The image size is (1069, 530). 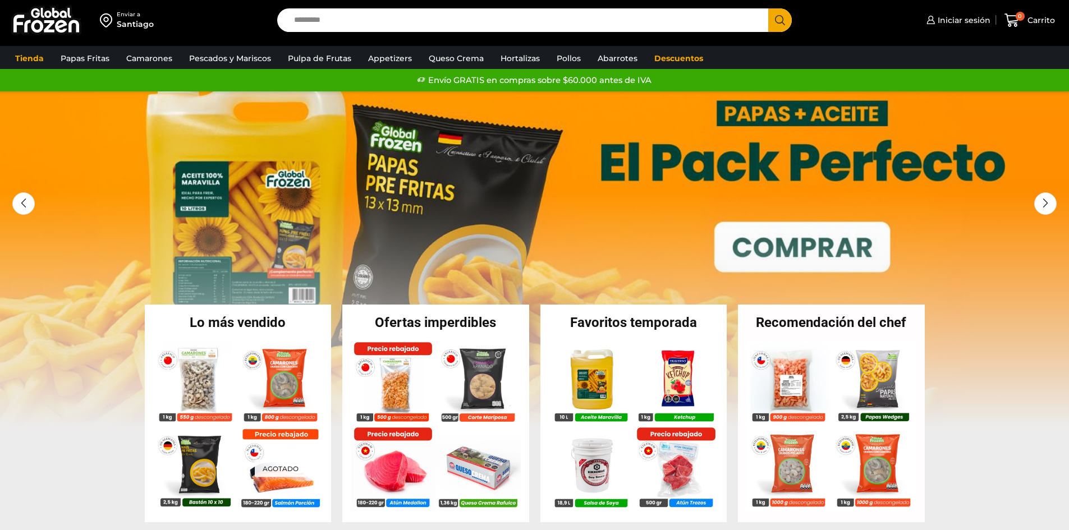 I want to click on a: Papas Fritas, so click(x=85, y=58).